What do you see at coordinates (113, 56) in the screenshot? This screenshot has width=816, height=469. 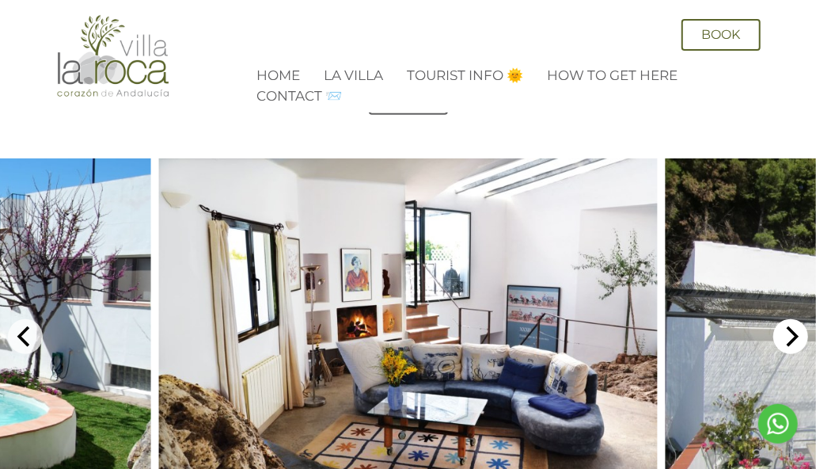 I see `img: Villa La Roca - A fusion of modern and classical Andalucian architecture` at bounding box center [113, 56].